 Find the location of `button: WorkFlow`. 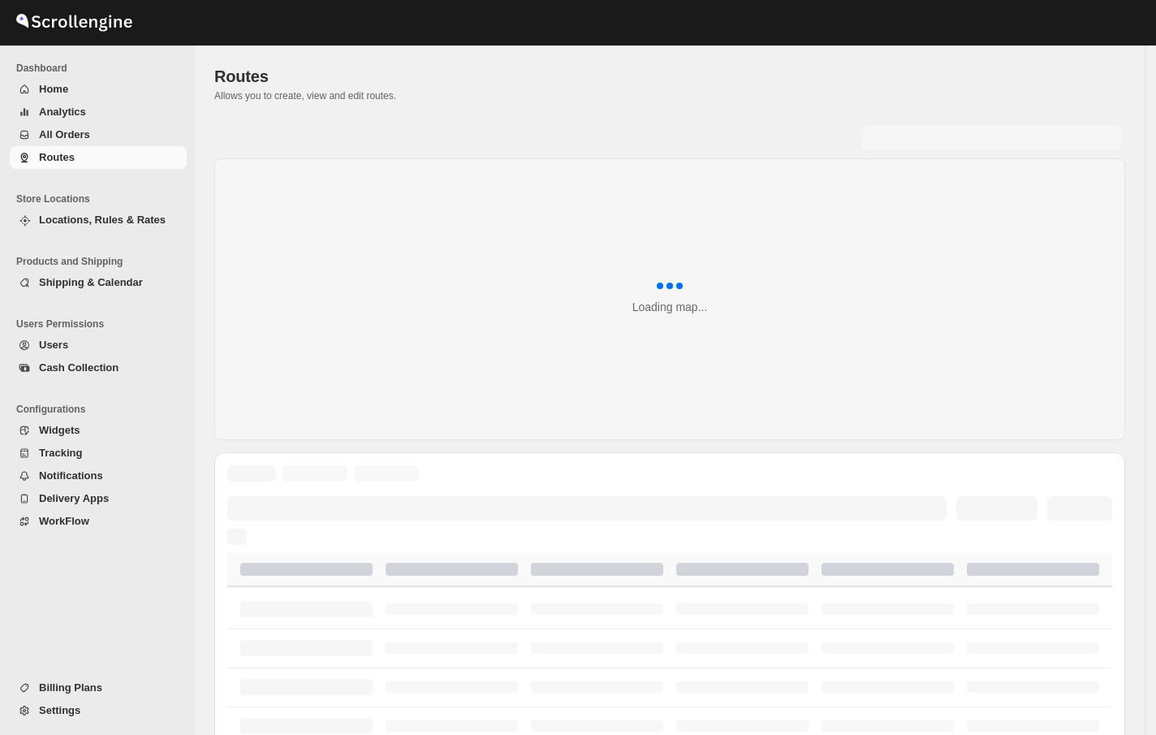

button: WorkFlow is located at coordinates (98, 521).